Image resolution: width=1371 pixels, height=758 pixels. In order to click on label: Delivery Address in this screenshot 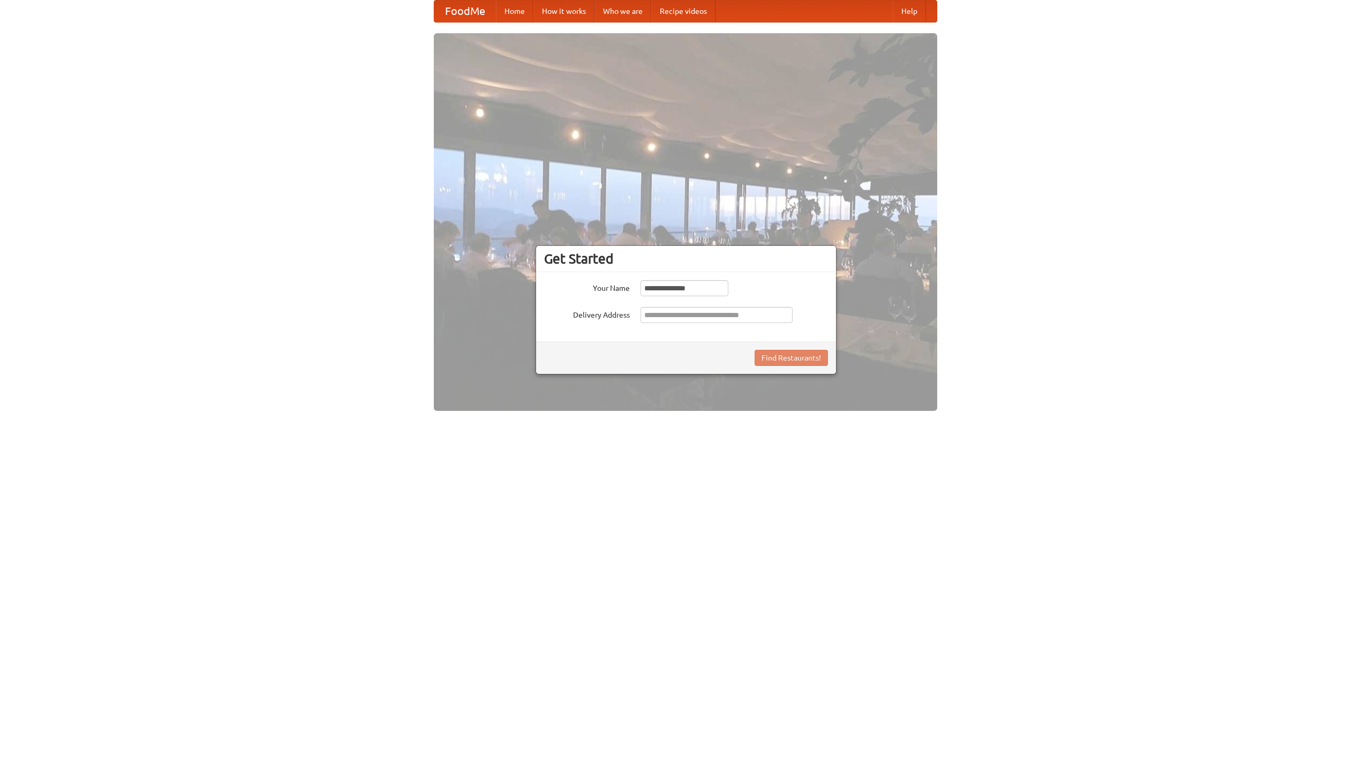, I will do `click(587, 313)`.